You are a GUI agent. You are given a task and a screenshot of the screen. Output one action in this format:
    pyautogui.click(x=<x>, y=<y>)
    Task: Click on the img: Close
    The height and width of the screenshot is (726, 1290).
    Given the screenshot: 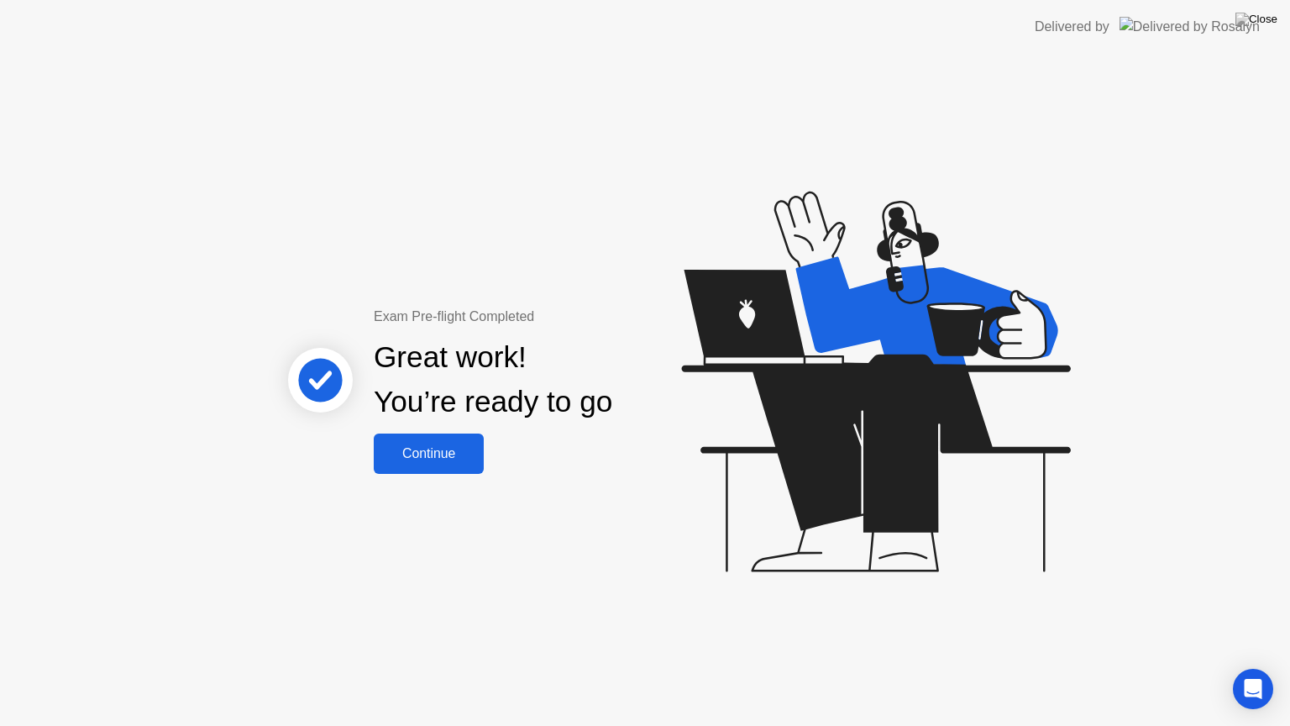 What is the action you would take?
    pyautogui.click(x=1256, y=19)
    